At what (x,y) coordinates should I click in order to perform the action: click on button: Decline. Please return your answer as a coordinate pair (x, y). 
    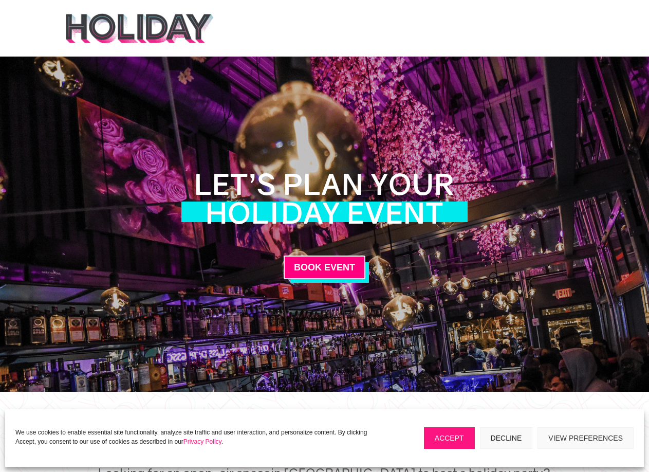
    Looking at the image, I should click on (506, 438).